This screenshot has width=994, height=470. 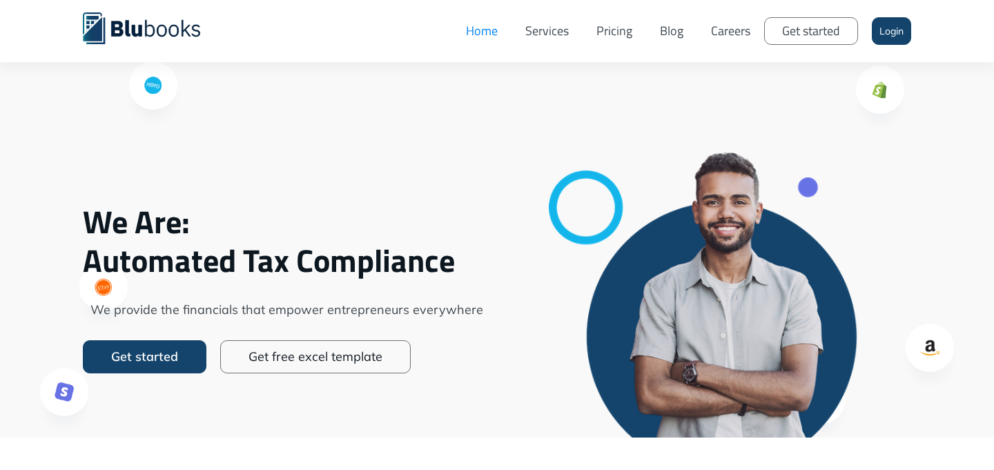 What do you see at coordinates (152, 27) in the screenshot?
I see `a: home` at bounding box center [152, 27].